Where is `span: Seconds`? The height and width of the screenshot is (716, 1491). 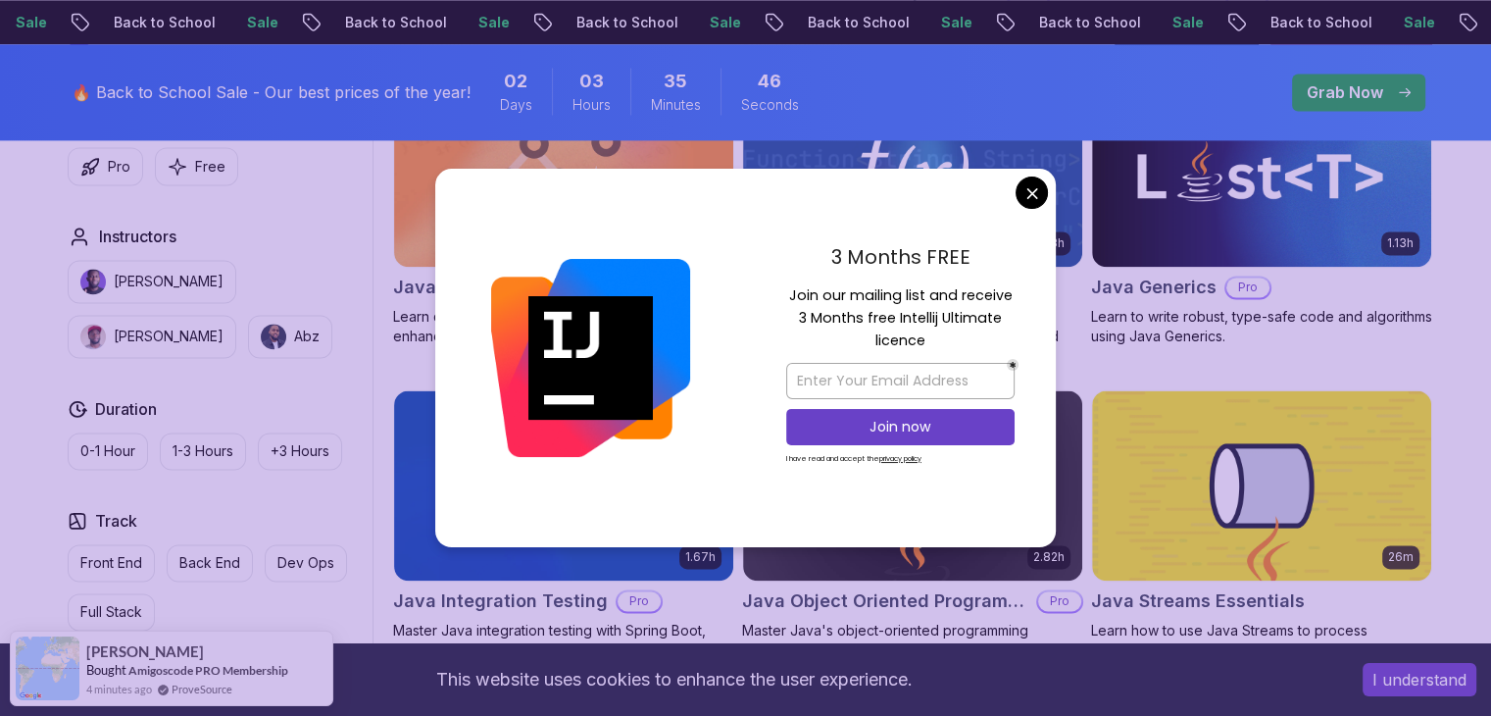
span: Seconds is located at coordinates (769, 105).